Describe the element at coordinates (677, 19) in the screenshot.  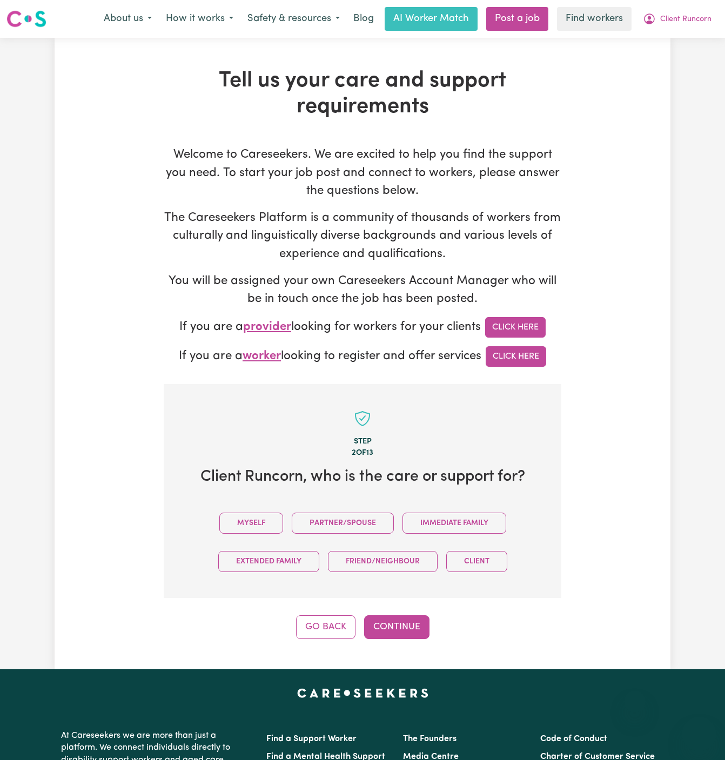
I see `button: My Account` at that location.